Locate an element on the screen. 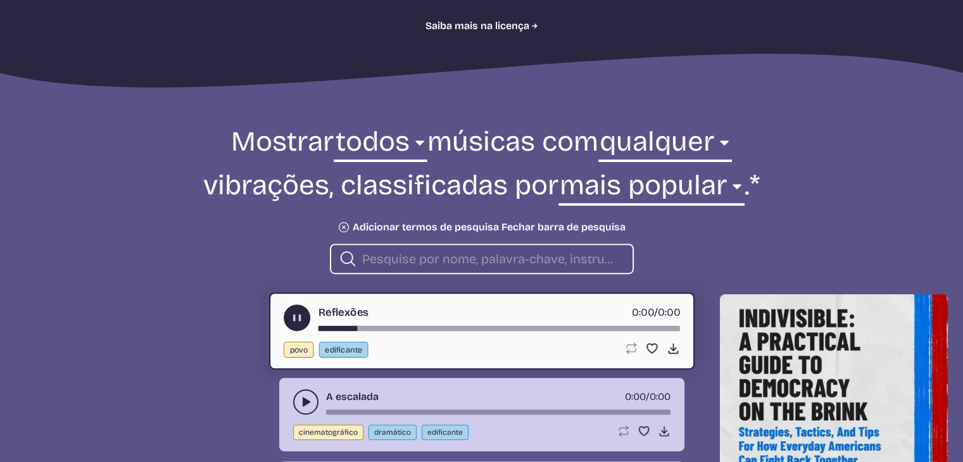  select: gênero is located at coordinates (380, 145).